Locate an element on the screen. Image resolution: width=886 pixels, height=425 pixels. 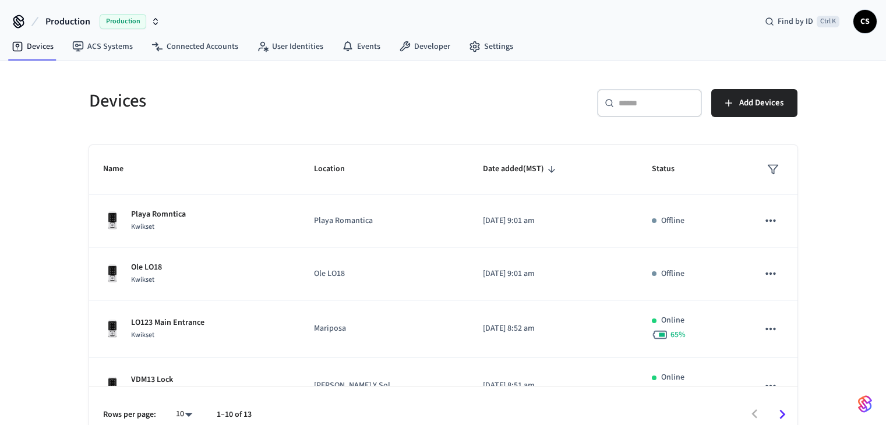
a: Settings is located at coordinates (491, 47).